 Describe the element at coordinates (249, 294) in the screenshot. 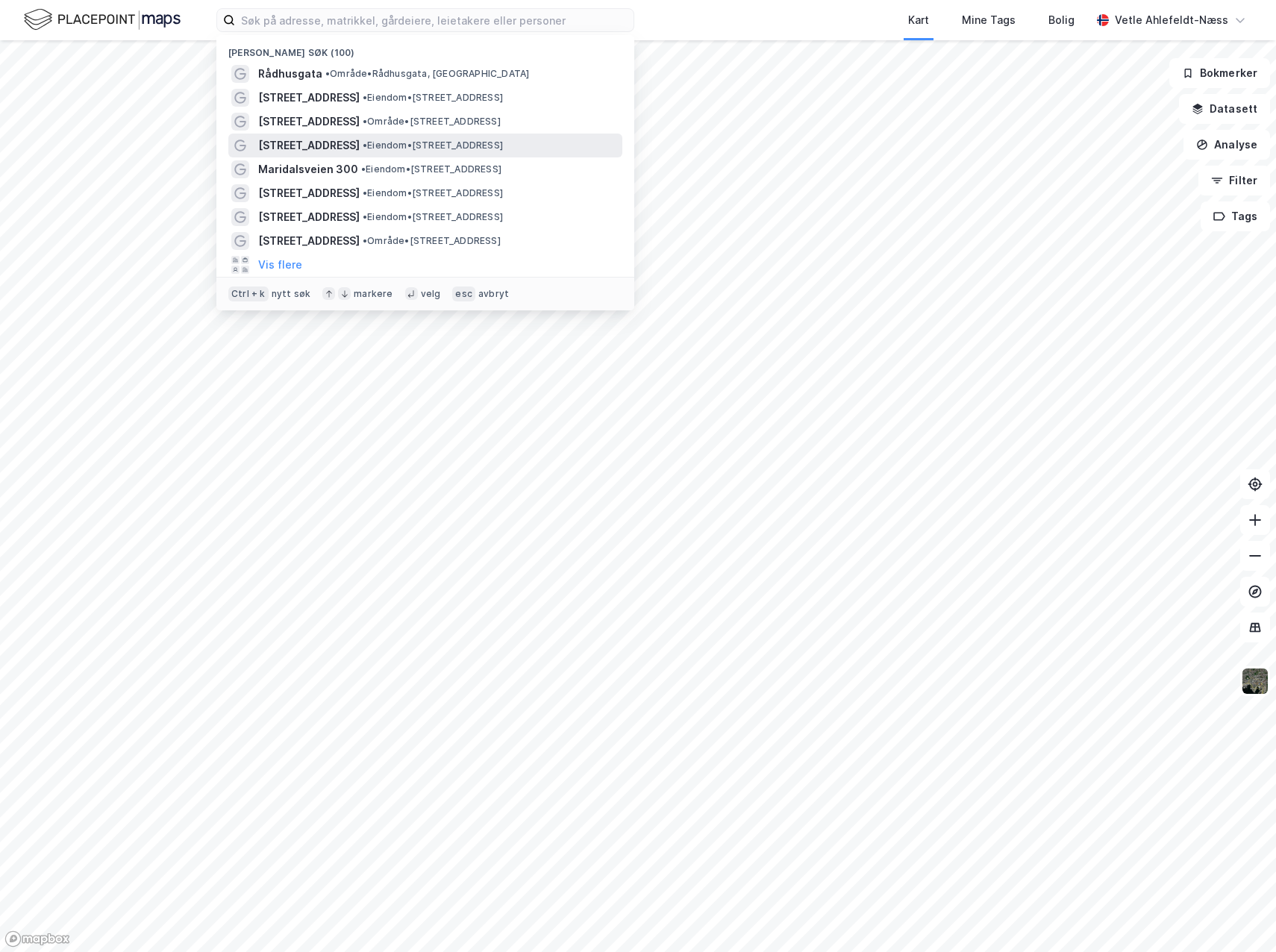

I see `div: Ctrl + k` at that location.